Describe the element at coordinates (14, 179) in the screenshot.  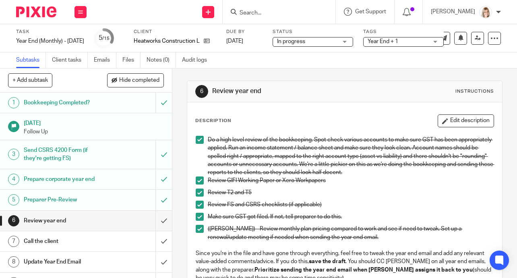
I see `div: 4` at that location.